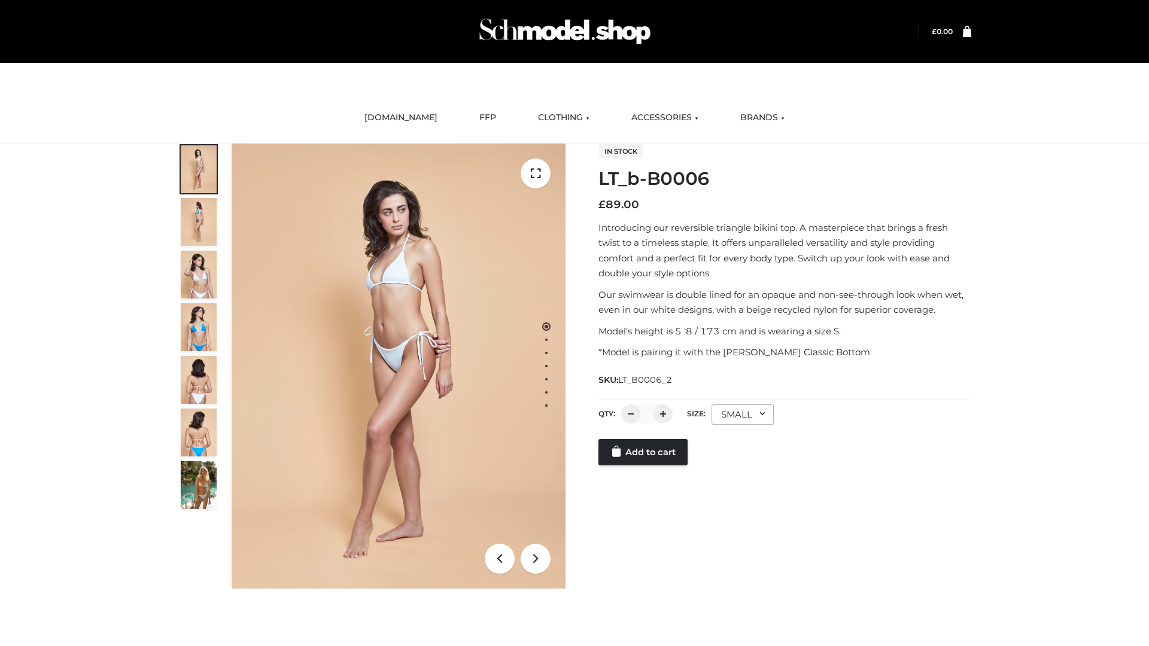 Image resolution: width=1149 pixels, height=646 pixels. Describe the element at coordinates (565, 31) in the screenshot. I see `img: Schmodel Admin 964` at that location.